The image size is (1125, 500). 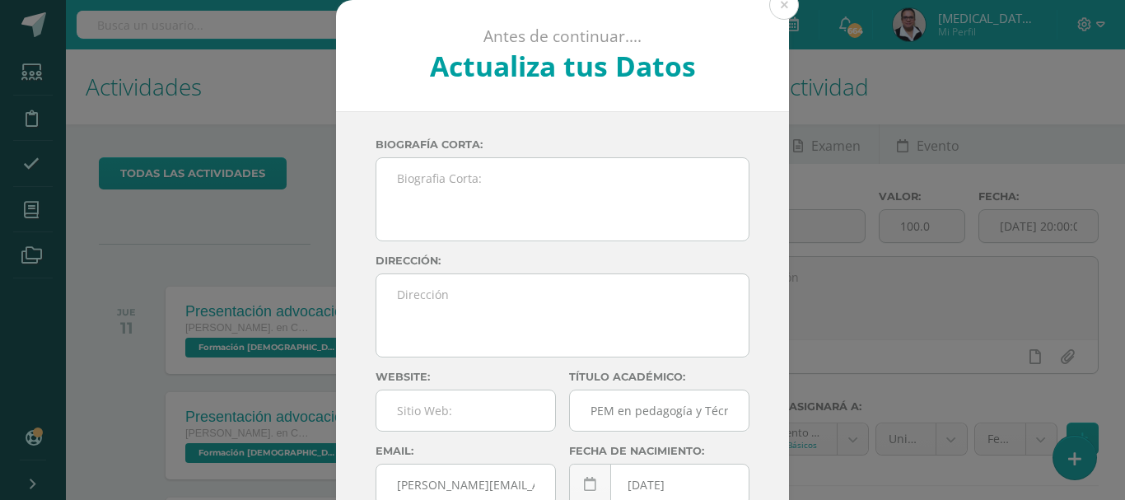 What do you see at coordinates (659, 376) in the screenshot?
I see `label: Título académico:` at bounding box center [659, 376].